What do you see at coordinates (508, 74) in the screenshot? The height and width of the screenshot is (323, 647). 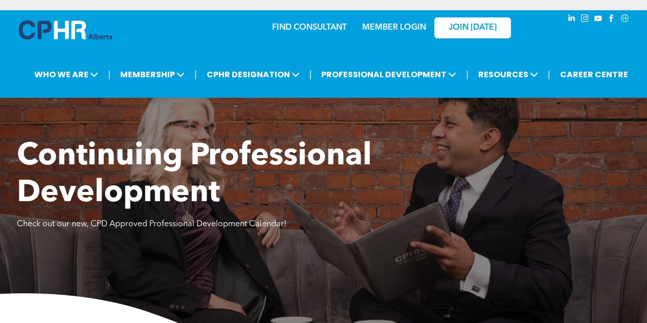 I see `span: RESOURCES` at bounding box center [508, 74].